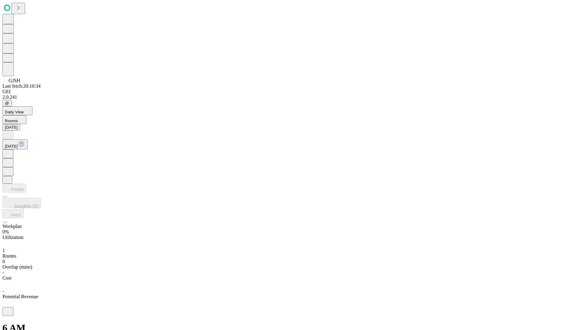 This screenshot has width=587, height=330. I want to click on span: Overlap (mins), so click(17, 267).